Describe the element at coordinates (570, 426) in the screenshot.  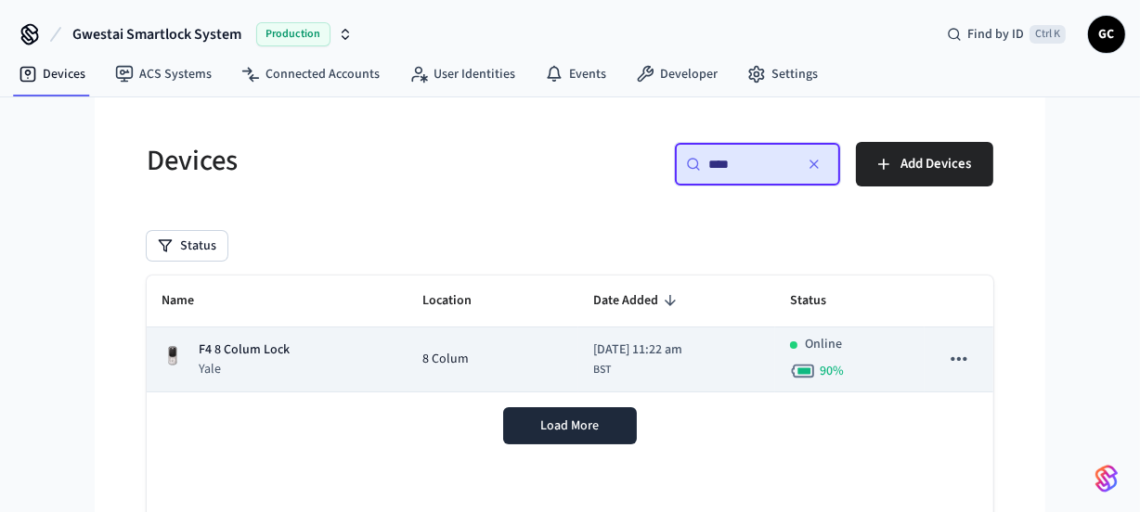
I see `button: Load More` at that location.